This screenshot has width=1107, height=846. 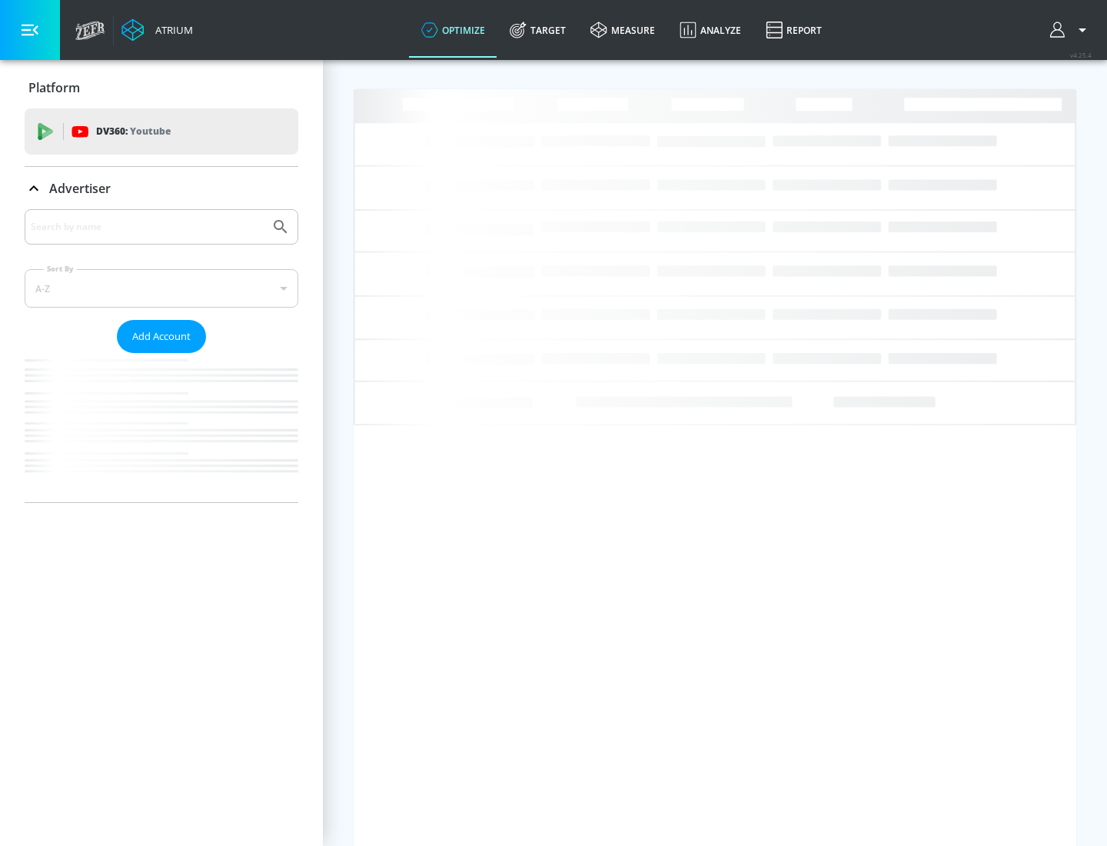 I want to click on a: optimize, so click(x=453, y=30).